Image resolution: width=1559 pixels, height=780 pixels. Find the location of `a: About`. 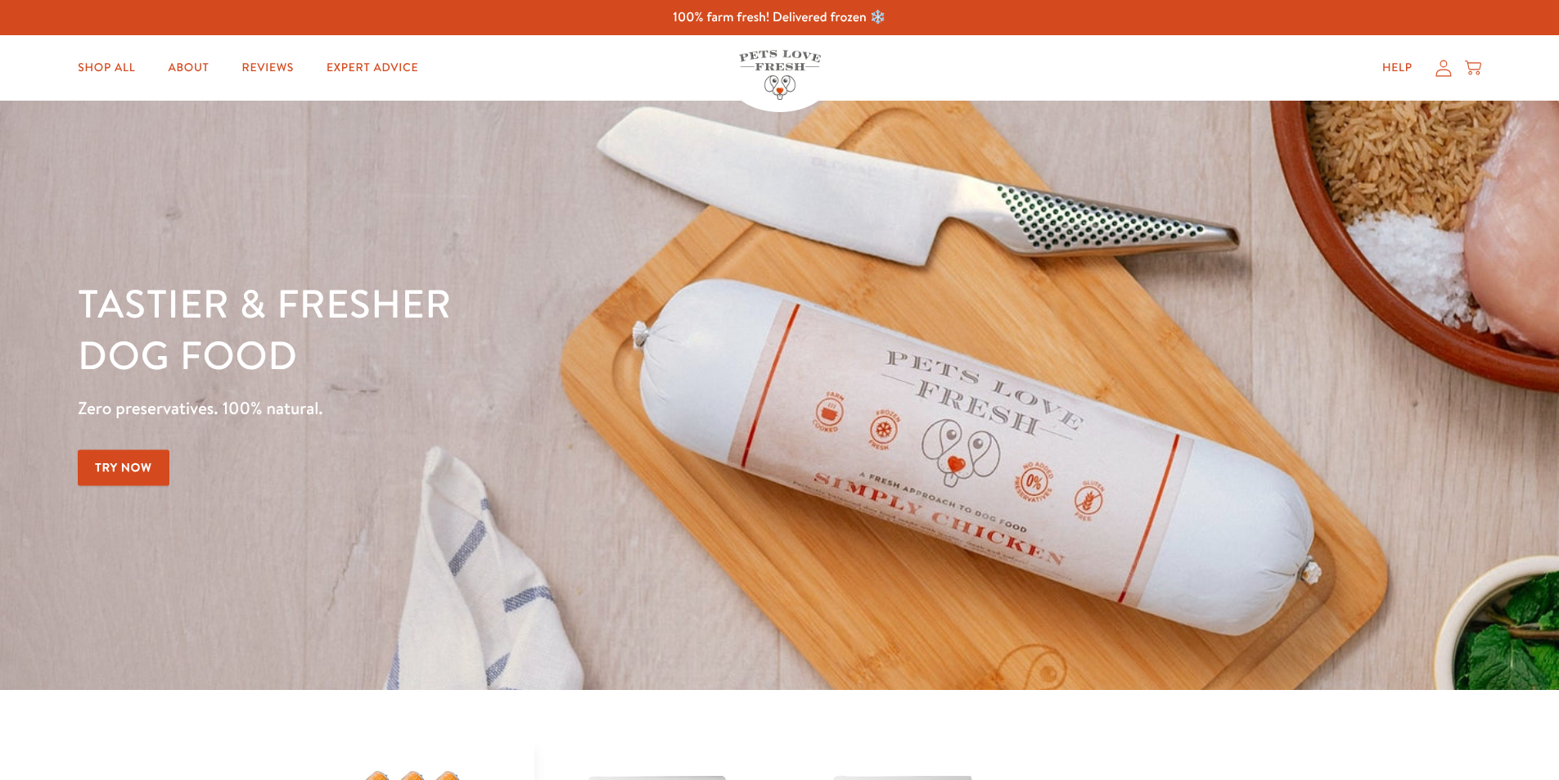

a: About is located at coordinates (188, 68).